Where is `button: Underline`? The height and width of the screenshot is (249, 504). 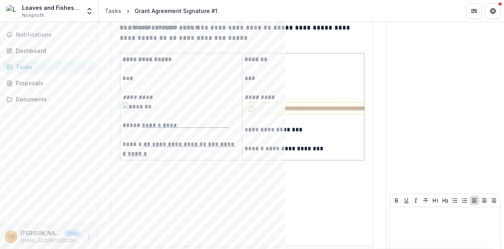 button: Underline is located at coordinates (406, 200).